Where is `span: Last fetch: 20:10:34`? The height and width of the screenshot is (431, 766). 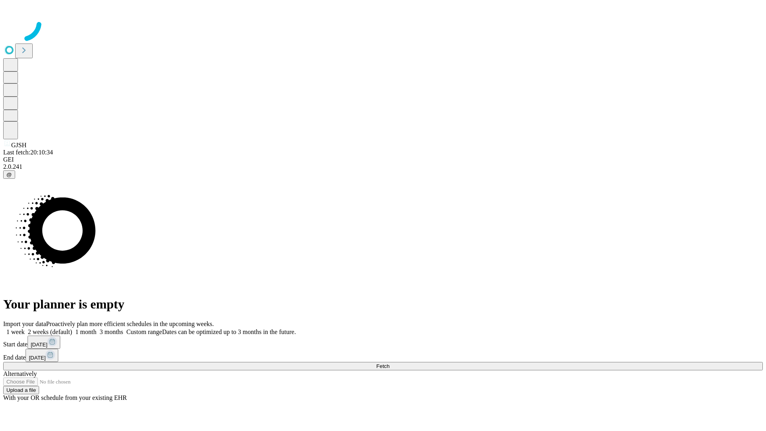
span: Last fetch: 20:10:34 is located at coordinates (28, 152).